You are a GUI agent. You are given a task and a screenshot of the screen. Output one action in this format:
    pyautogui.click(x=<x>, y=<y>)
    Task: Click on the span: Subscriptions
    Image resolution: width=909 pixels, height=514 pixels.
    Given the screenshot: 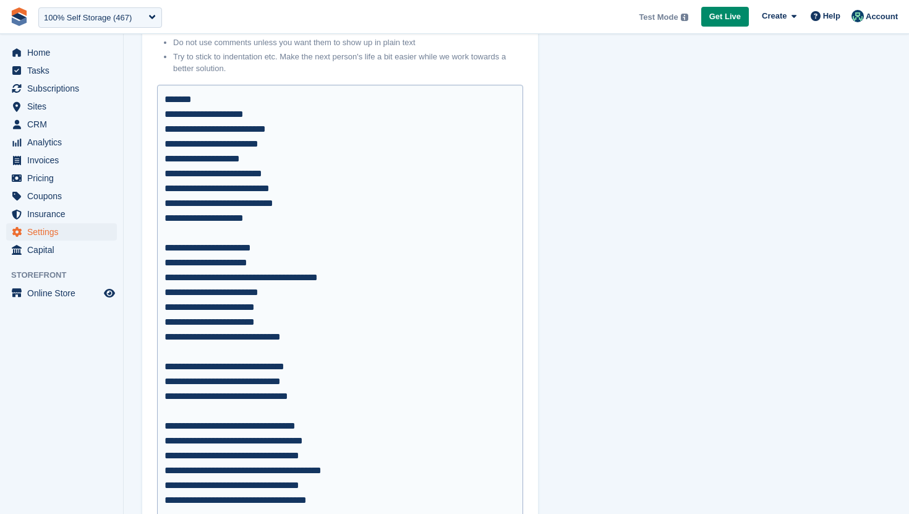 What is the action you would take?
    pyautogui.click(x=64, y=88)
    